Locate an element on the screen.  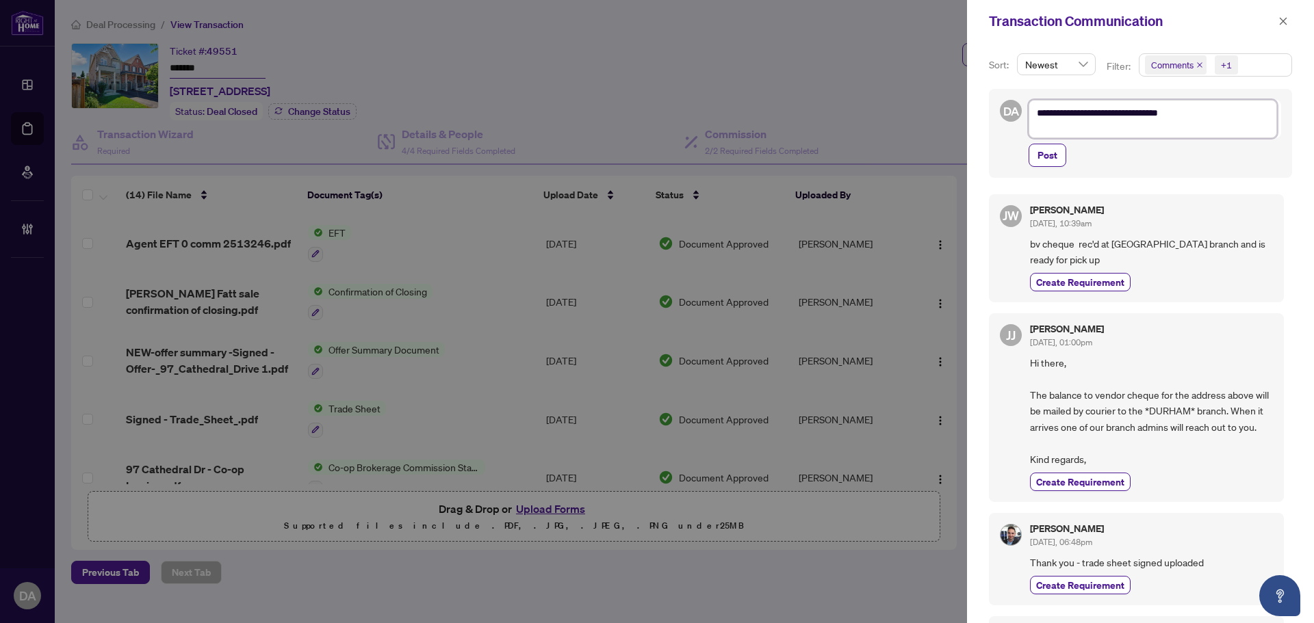
span: Post is located at coordinates (1047, 155).